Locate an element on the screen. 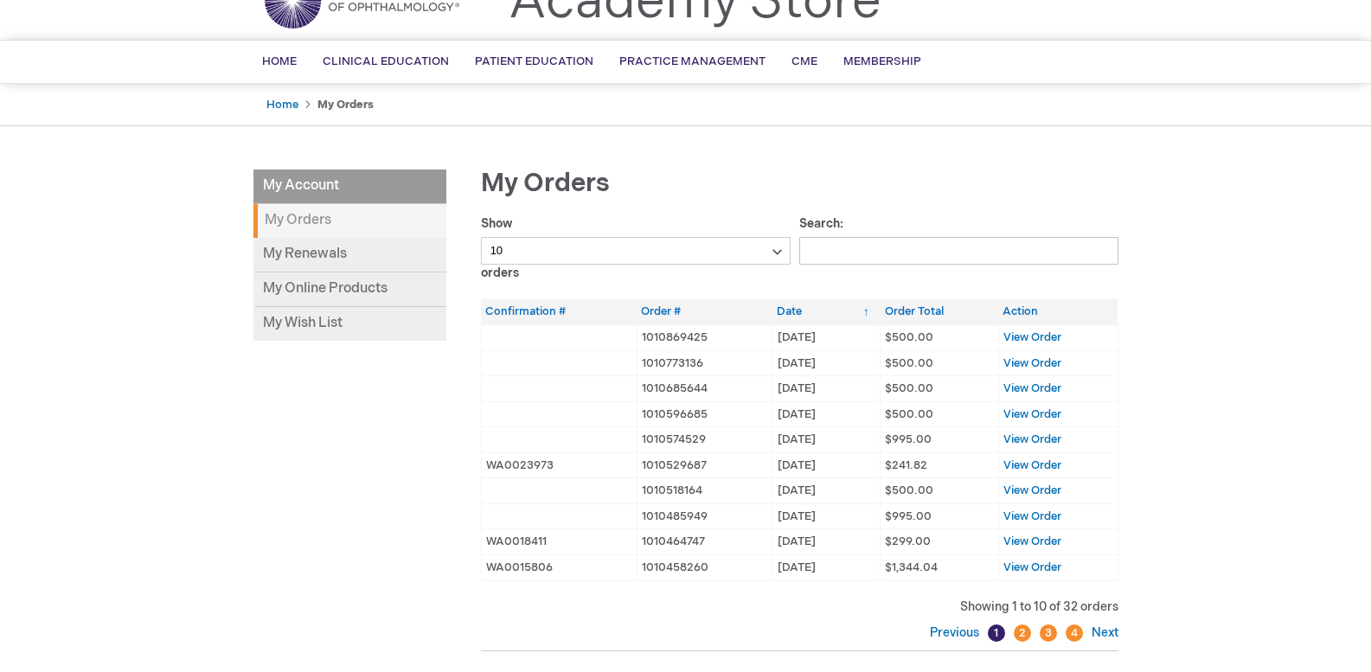 The image size is (1371, 672). a: My Wish List is located at coordinates (349, 323).